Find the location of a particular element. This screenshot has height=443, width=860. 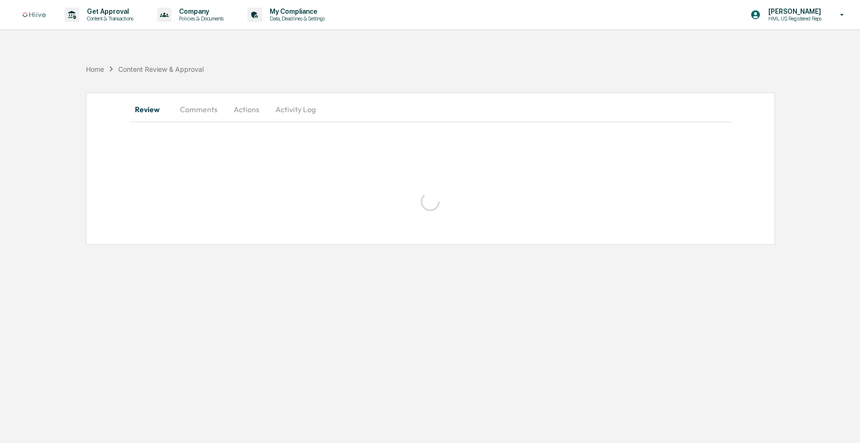

p: HML US Registered Reps is located at coordinates (793, 19).